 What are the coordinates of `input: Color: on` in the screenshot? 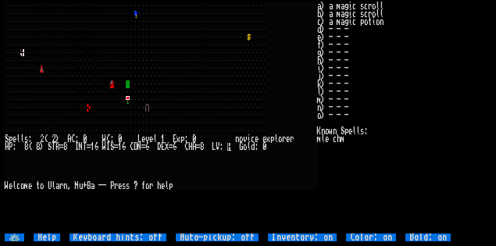 It's located at (371, 237).